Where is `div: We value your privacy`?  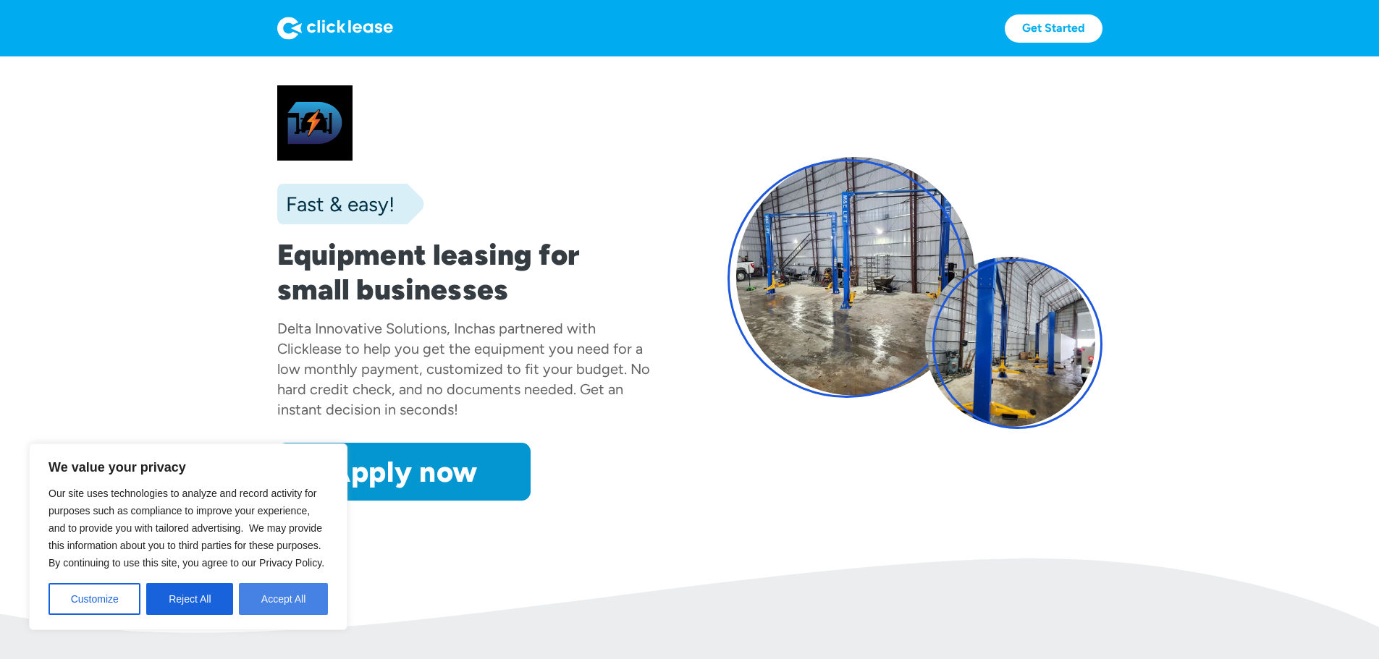 div: We value your privacy is located at coordinates (188, 537).